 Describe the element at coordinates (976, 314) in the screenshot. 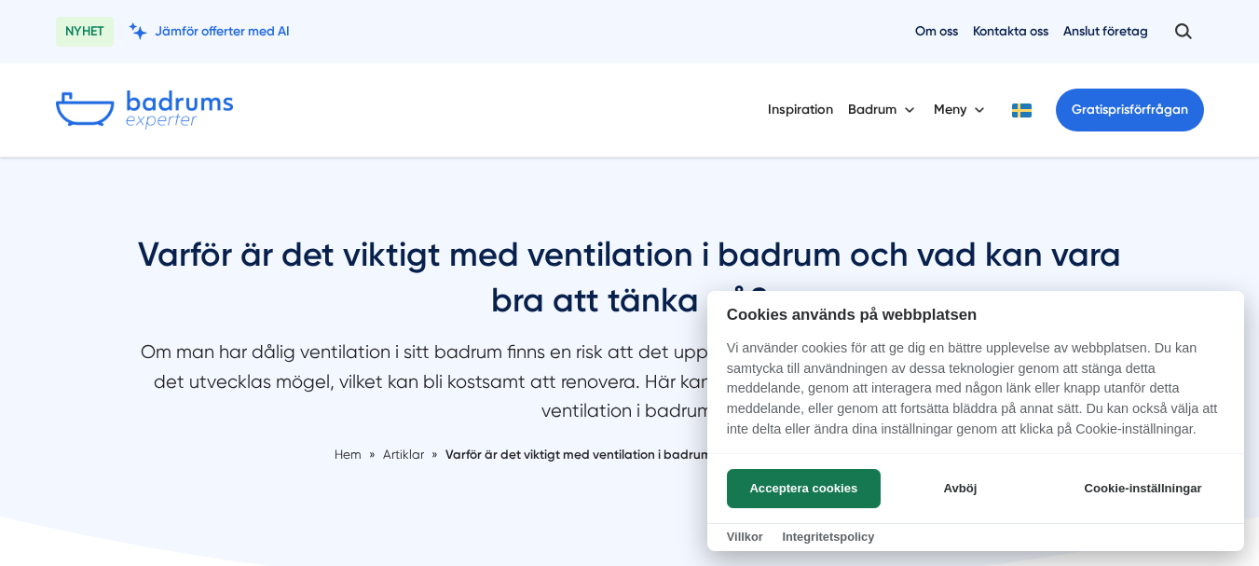

I see `h2: Cookies används på webbplatsen` at that location.